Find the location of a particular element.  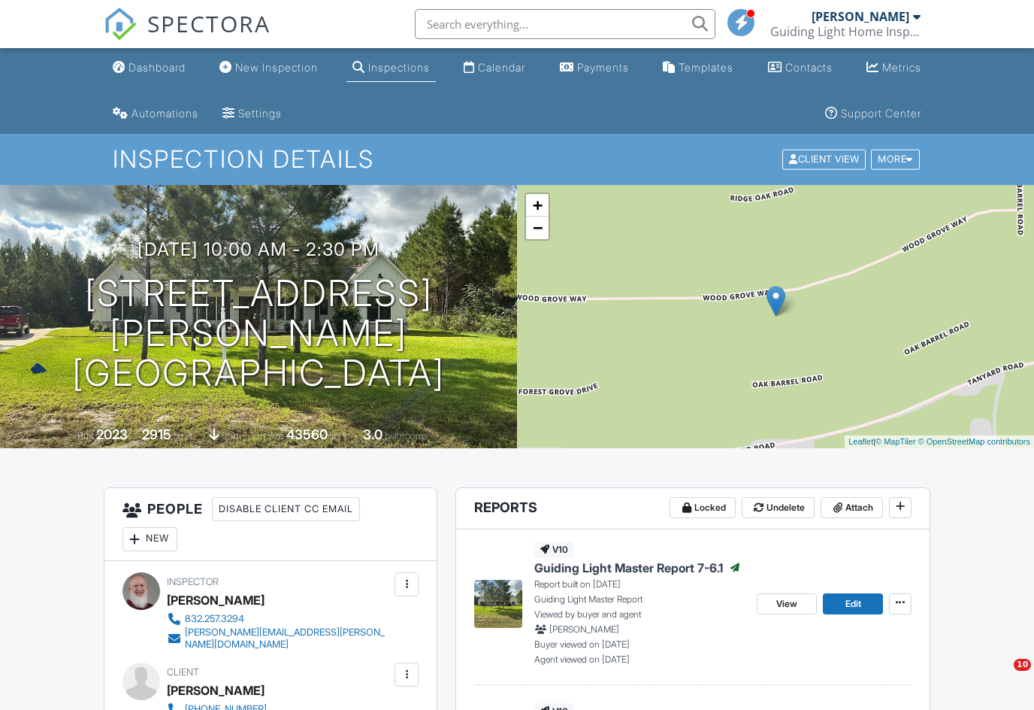

div: Support Center is located at coordinates (881, 113).